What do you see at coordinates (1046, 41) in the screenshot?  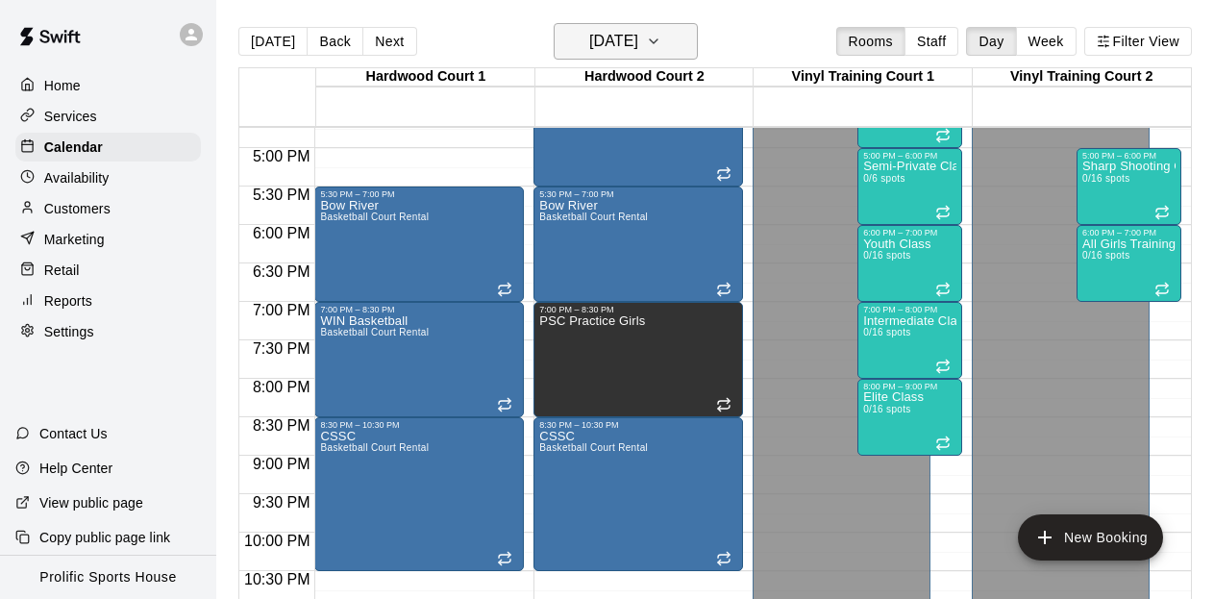 I see `button: Week` at bounding box center [1046, 41].